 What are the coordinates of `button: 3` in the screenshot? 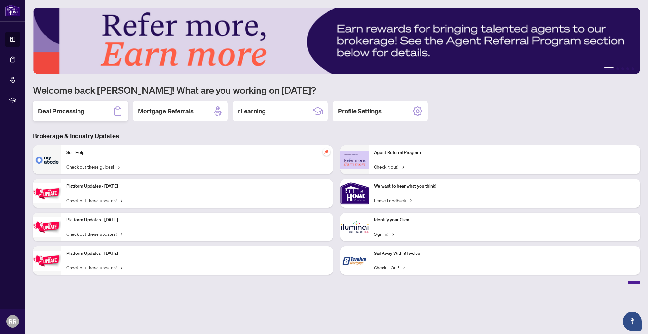 It's located at (623, 69).